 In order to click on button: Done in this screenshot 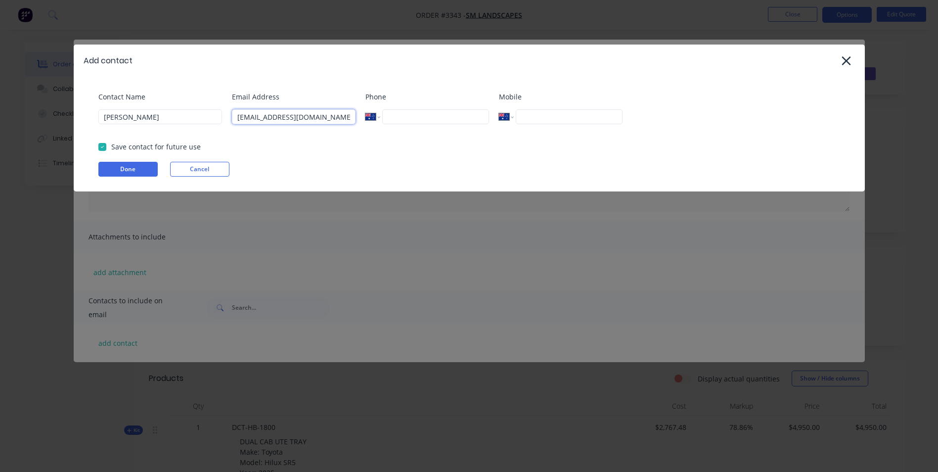, I will do `click(128, 169)`.